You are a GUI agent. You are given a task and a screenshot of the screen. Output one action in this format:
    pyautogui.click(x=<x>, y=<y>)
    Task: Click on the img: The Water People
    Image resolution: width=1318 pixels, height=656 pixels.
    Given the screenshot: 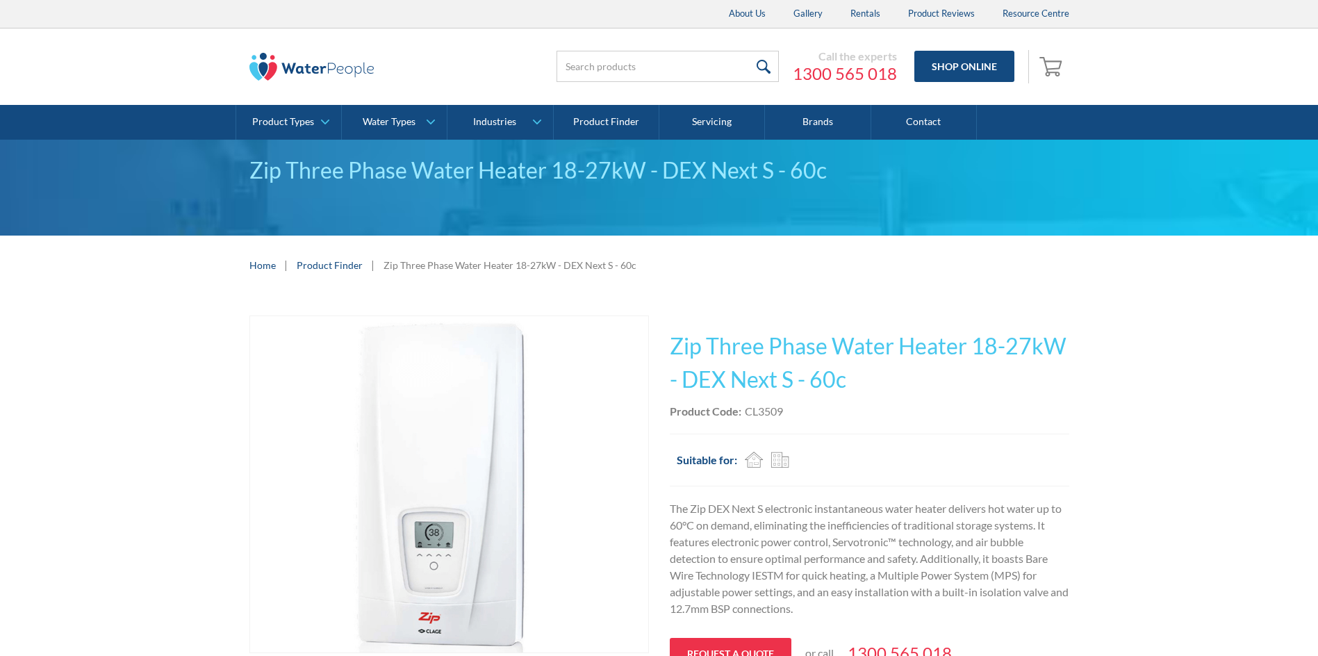 What is the action you would take?
    pyautogui.click(x=312, y=67)
    